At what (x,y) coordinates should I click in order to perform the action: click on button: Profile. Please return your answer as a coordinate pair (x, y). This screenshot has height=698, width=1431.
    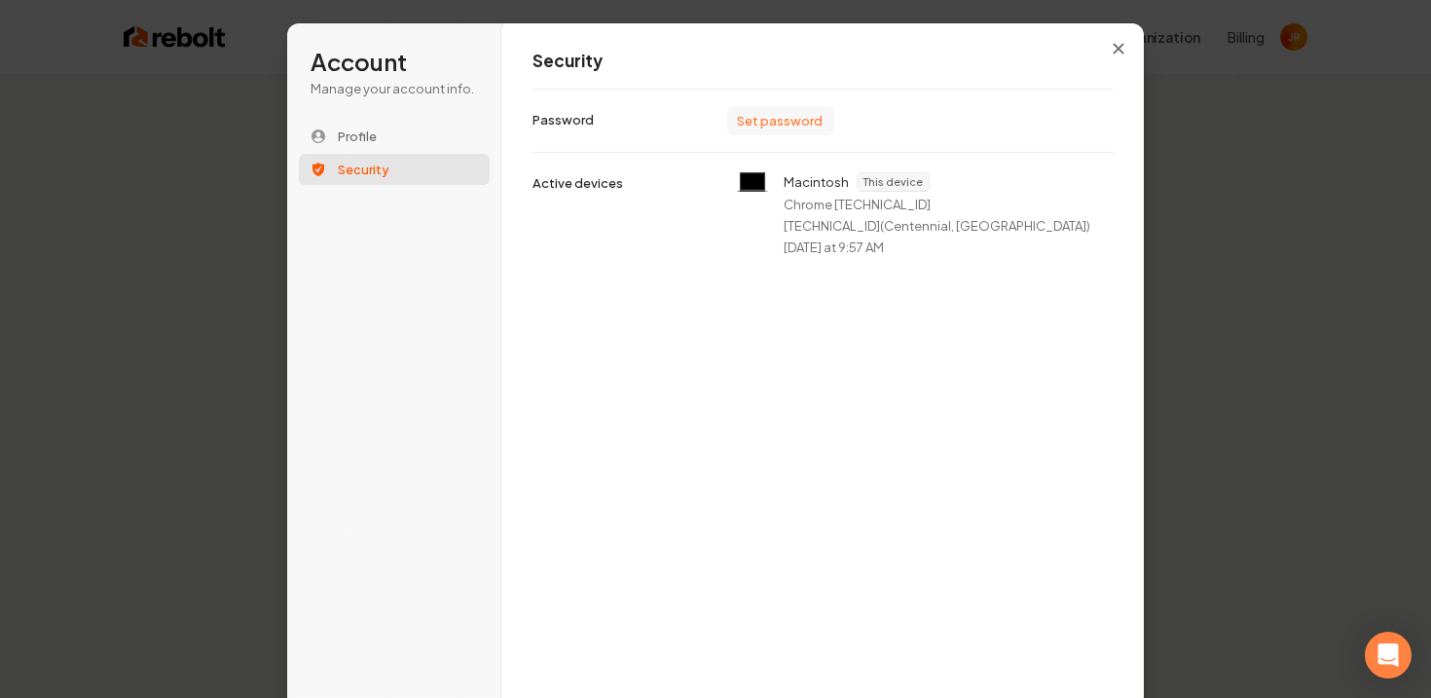
    Looking at the image, I should click on (394, 136).